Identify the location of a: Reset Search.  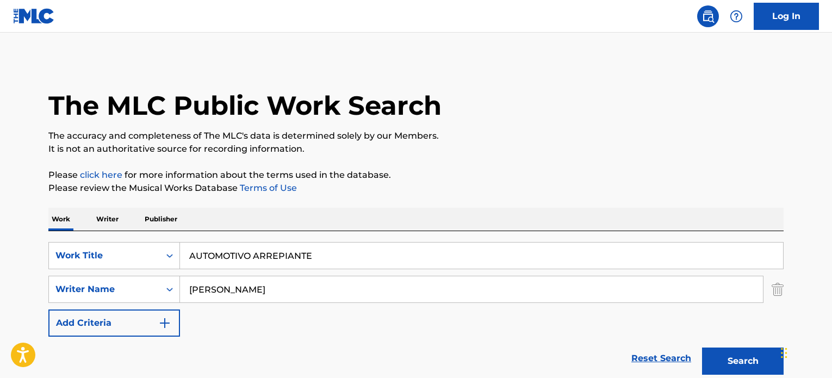
(661, 358).